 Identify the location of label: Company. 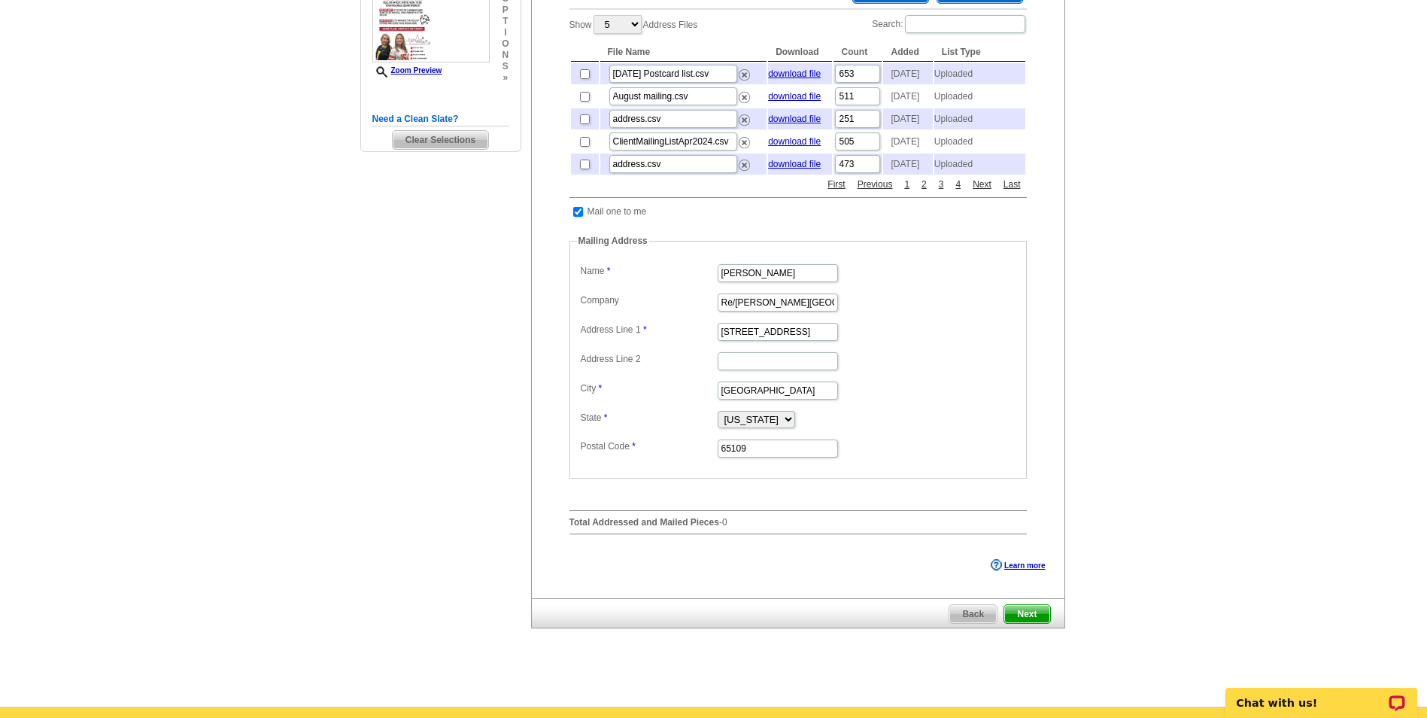
(648, 300).